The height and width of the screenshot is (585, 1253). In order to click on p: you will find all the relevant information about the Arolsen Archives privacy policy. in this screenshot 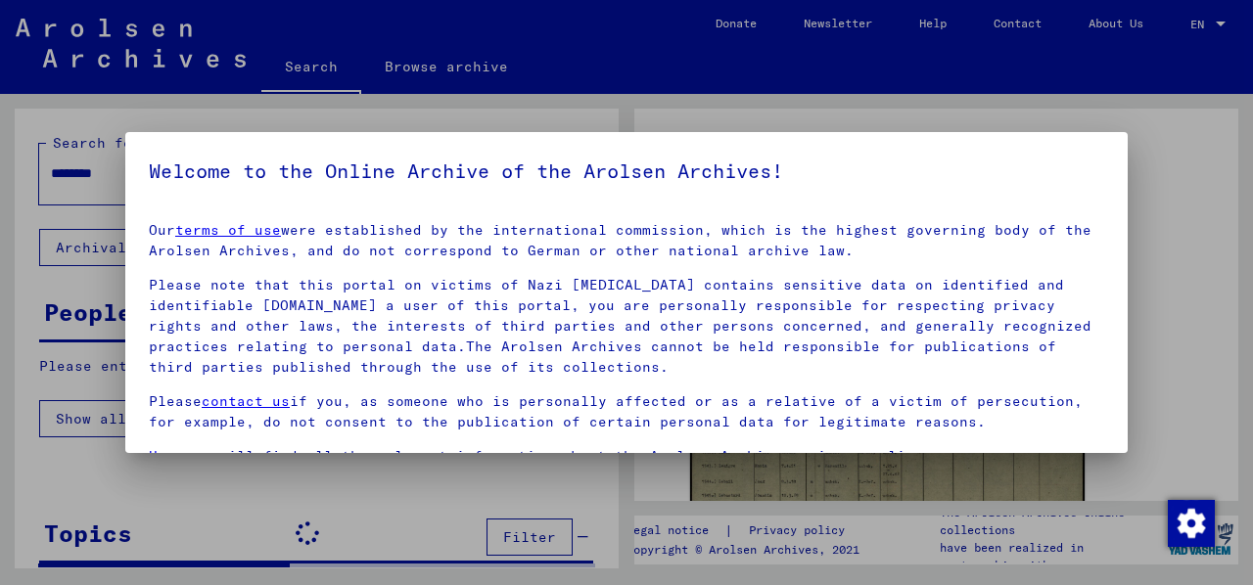, I will do `click(626, 456)`.